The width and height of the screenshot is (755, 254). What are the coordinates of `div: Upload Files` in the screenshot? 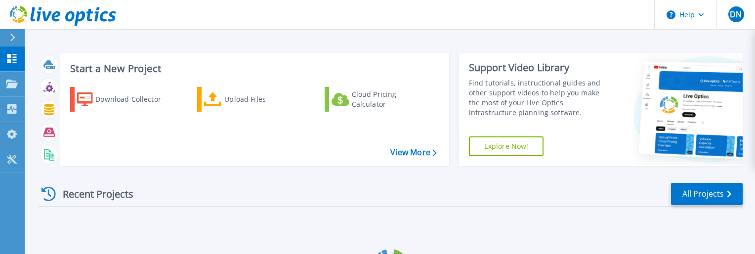 It's located at (264, 99).